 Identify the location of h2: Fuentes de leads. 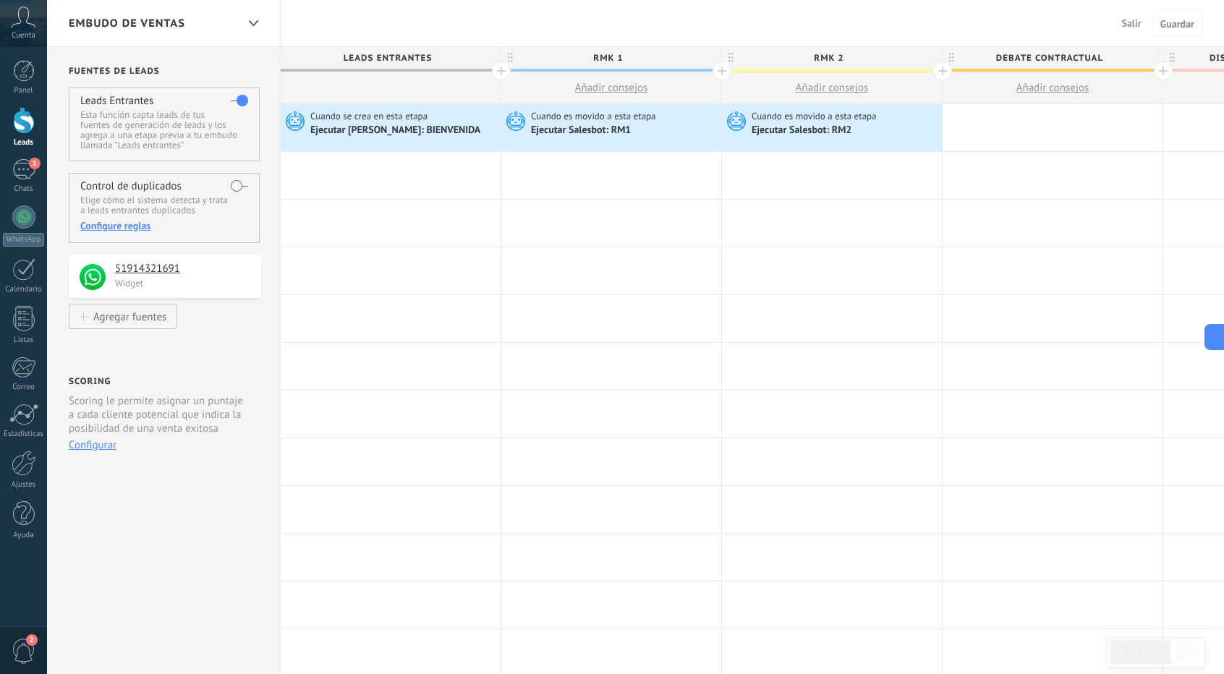
(165, 71).